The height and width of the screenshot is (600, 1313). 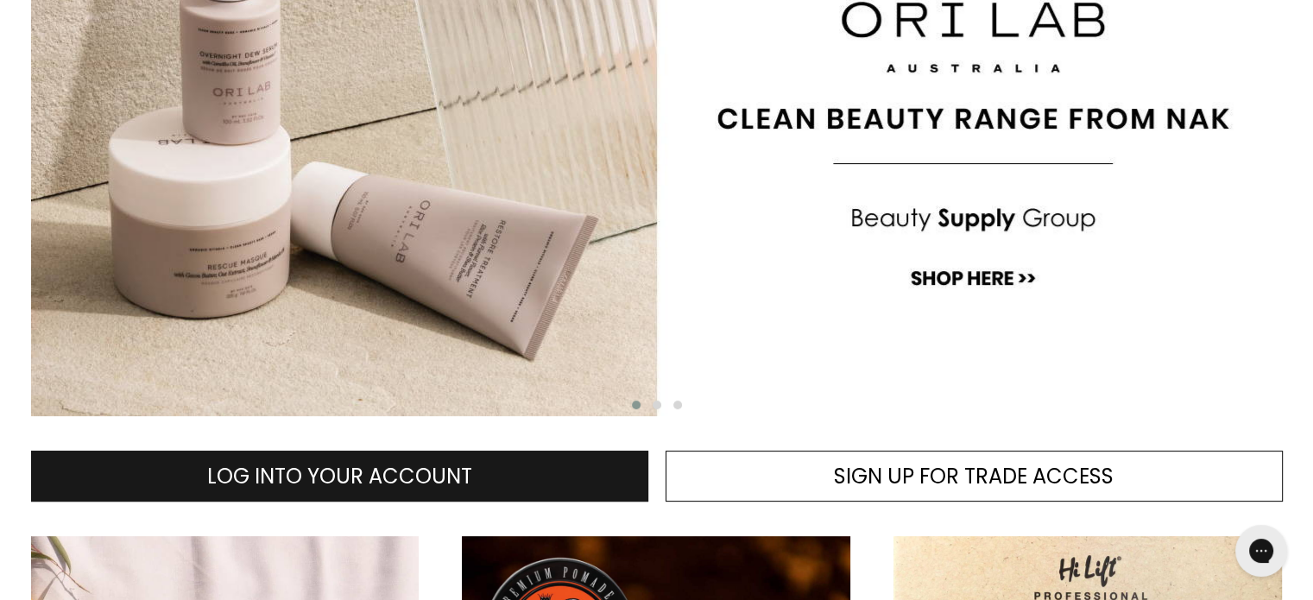 I want to click on span: LOG INTO YOUR ACCOUNT, so click(x=339, y=475).